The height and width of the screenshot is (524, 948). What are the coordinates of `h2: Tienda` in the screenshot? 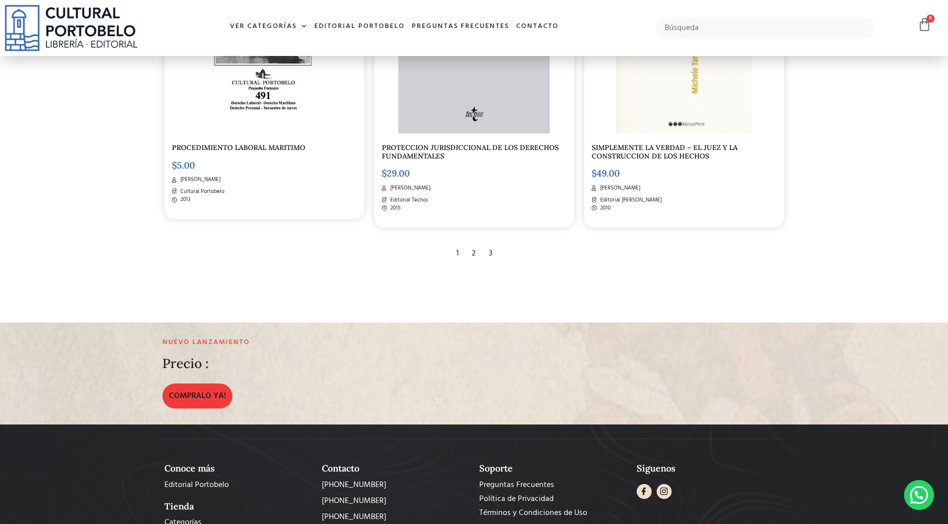 It's located at (238, 506).